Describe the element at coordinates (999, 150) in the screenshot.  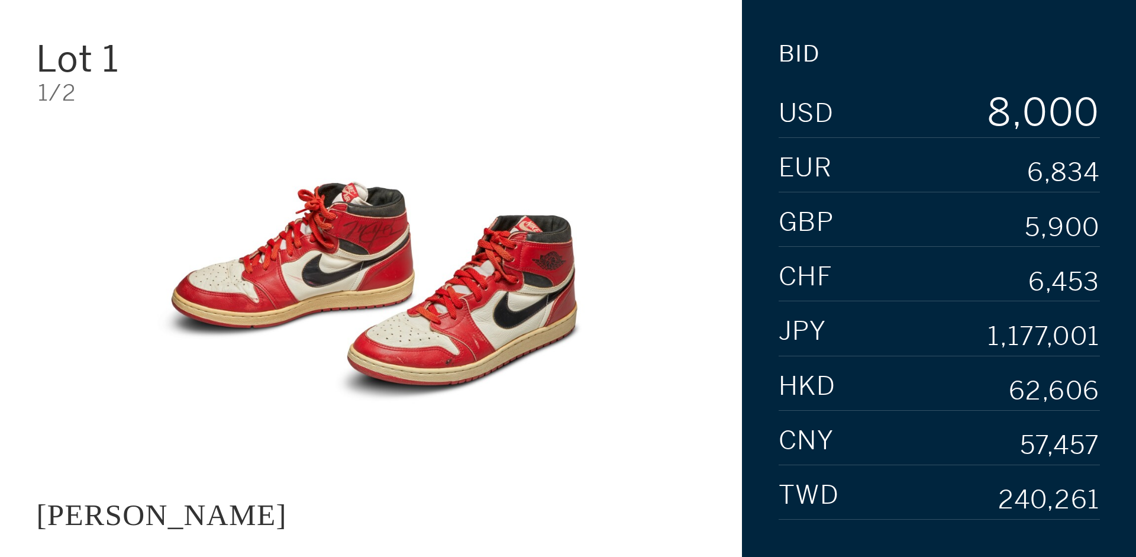
I see `div: 9` at that location.